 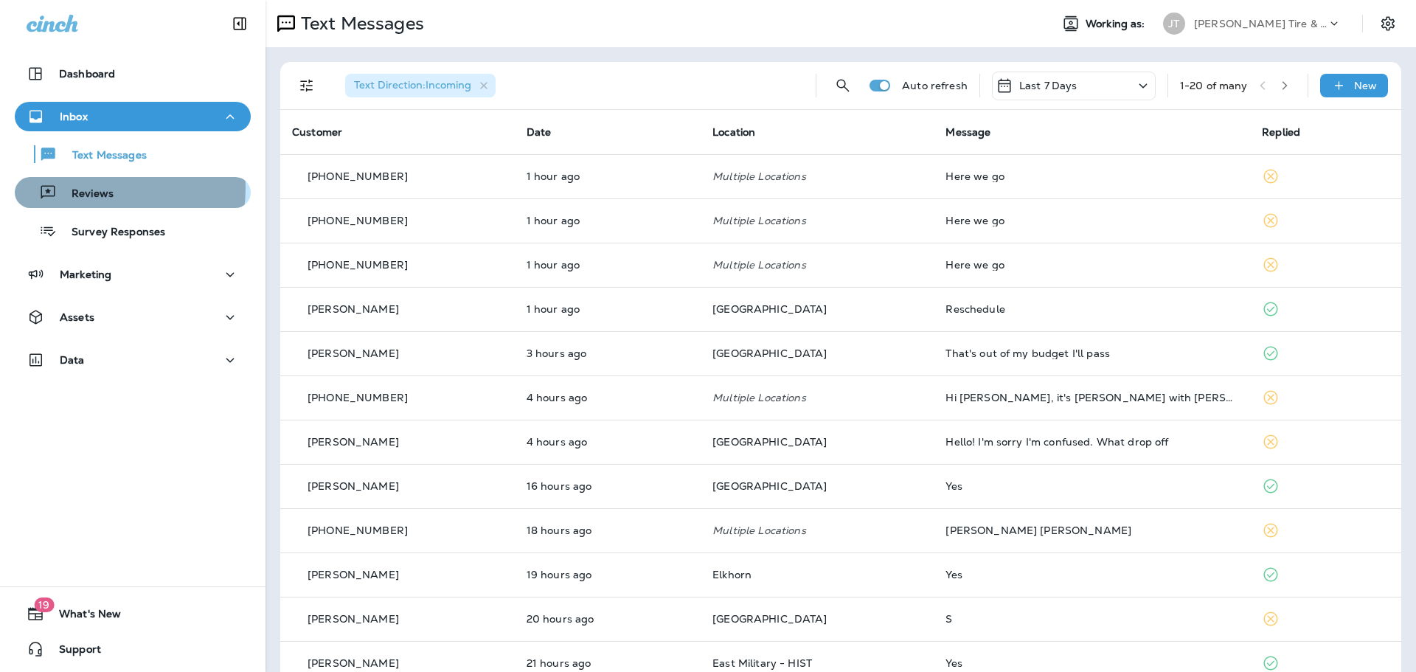 I want to click on span: Text Direction : Incoming, so click(x=412, y=85).